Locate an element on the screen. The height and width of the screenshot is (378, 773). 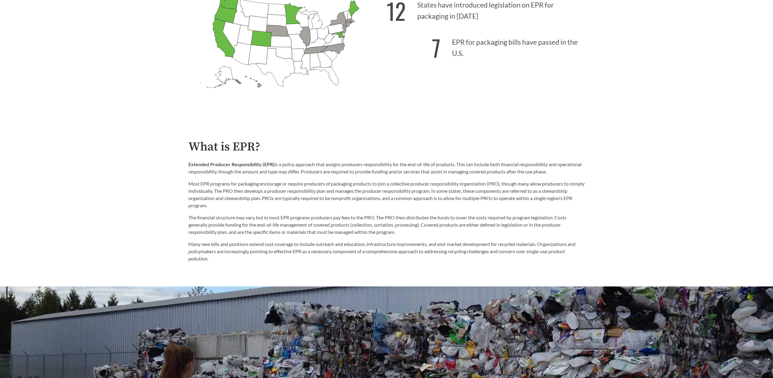
p: The financial structure may vary, but in most EPR programs producers pay fees to the PRO. The PRO... is located at coordinates (386, 225).